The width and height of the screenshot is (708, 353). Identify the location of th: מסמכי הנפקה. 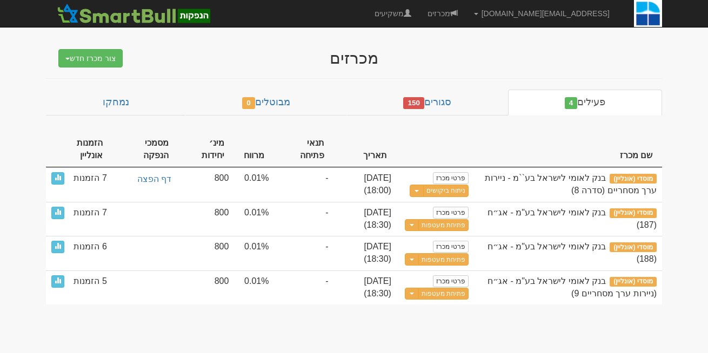
(145, 150).